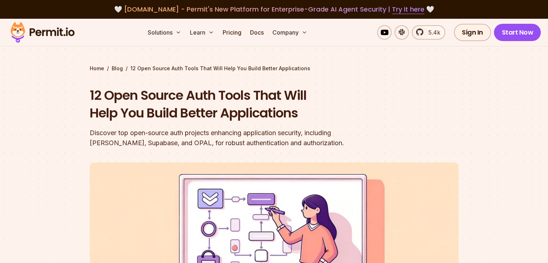 The width and height of the screenshot is (548, 263). What do you see at coordinates (228, 104) in the screenshot?
I see `h1: 12 Open Source Auth Tools That Will Help You Build Better Applications` at bounding box center [228, 104].